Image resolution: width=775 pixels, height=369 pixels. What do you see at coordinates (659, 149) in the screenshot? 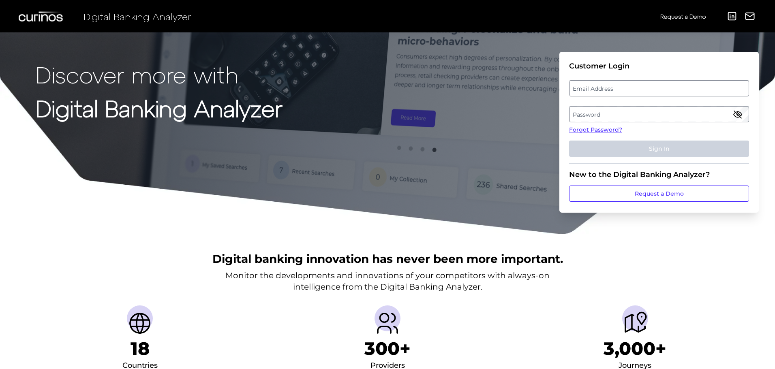
I see `button: Sign In` at bounding box center [659, 149].